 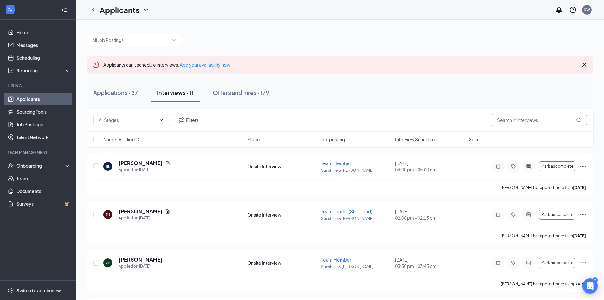 I want to click on span: 03:30 pm - 03:45 pm, so click(x=430, y=266).